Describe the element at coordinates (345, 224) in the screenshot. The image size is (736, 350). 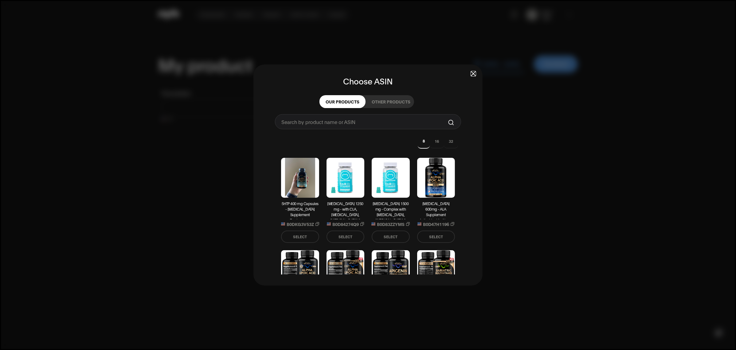
I see `span: B0D84274Q9` at that location.